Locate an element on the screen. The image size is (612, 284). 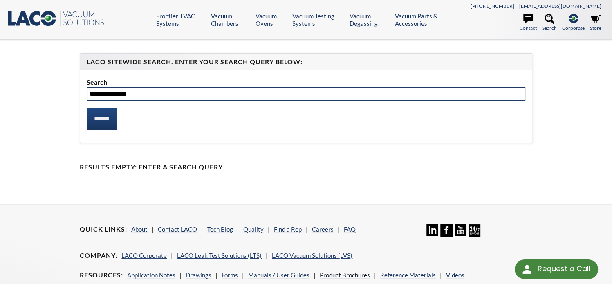
a: Vacuum Chambers is located at coordinates (230, 20).